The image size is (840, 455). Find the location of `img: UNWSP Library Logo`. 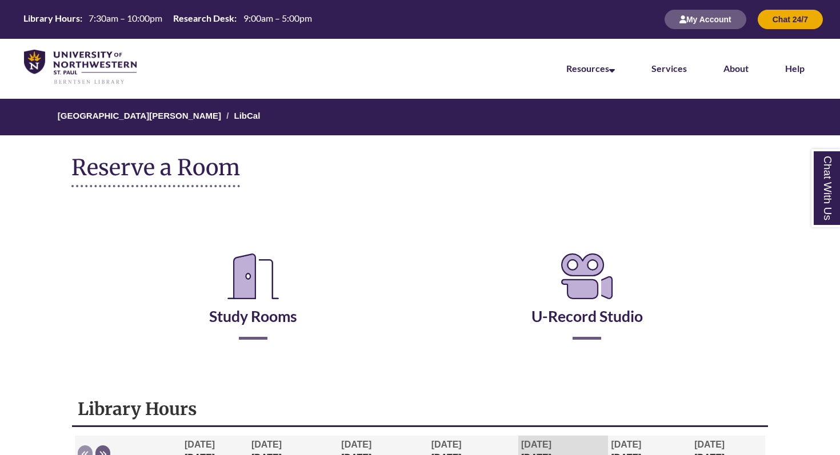

img: UNWSP Library Logo is located at coordinates (80, 67).